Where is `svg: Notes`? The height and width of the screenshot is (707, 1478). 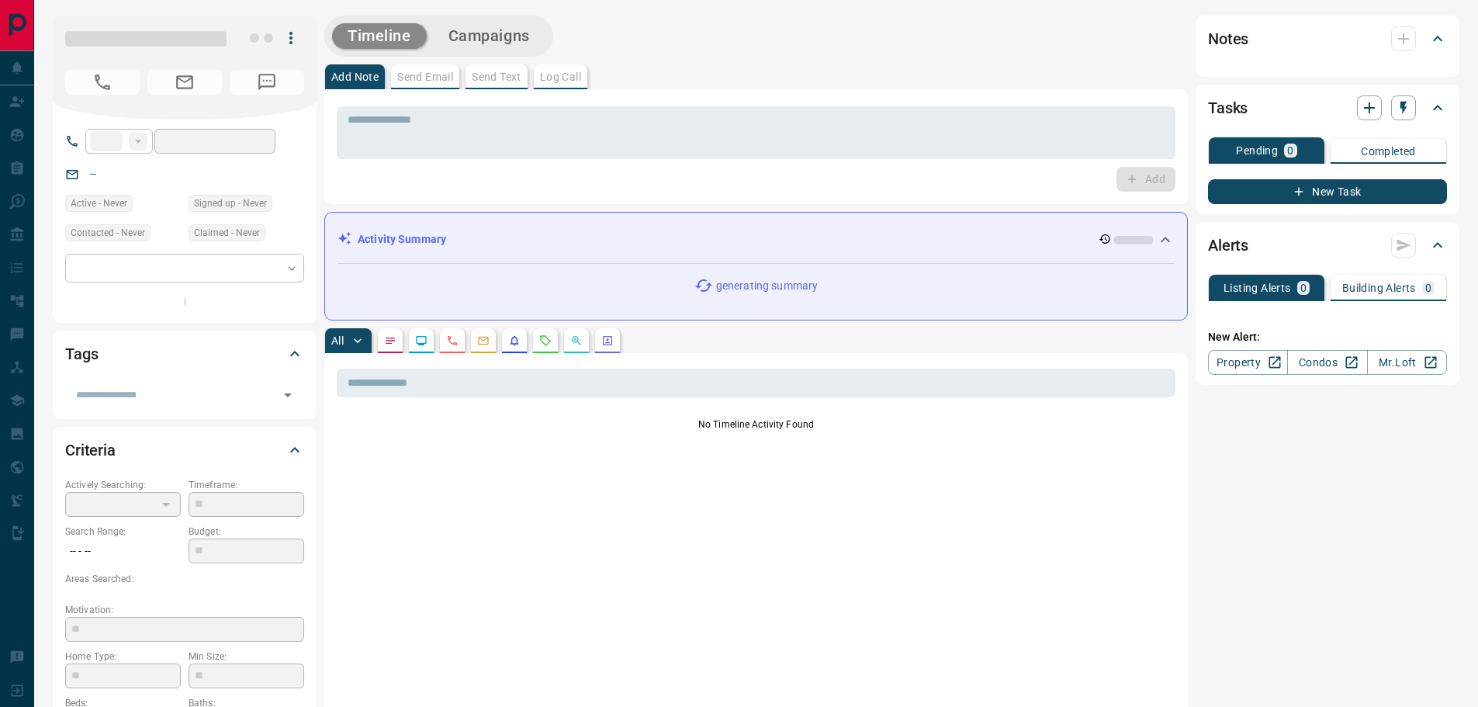 svg: Notes is located at coordinates (390, 341).